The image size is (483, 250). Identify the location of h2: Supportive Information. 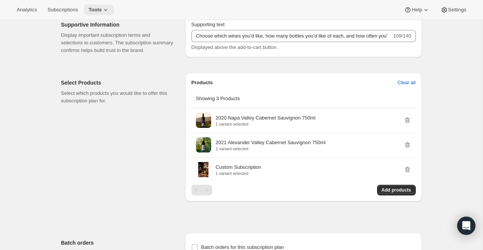
(117, 25).